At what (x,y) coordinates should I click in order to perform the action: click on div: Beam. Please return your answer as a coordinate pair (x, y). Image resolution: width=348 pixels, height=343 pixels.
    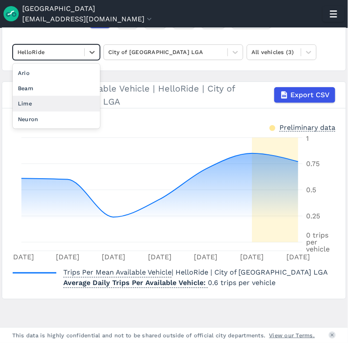
    Looking at the image, I should click on (56, 88).